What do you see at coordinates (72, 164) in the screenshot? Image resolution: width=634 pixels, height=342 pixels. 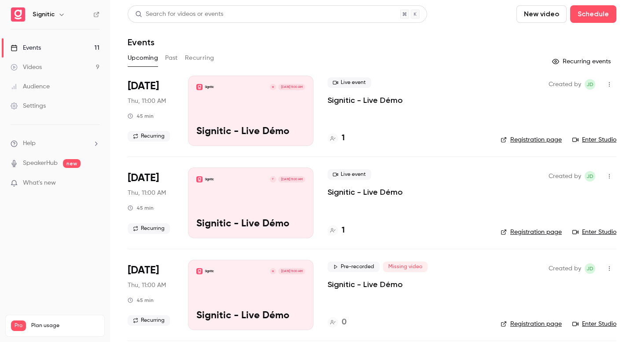 I see `span: new` at bounding box center [72, 164].